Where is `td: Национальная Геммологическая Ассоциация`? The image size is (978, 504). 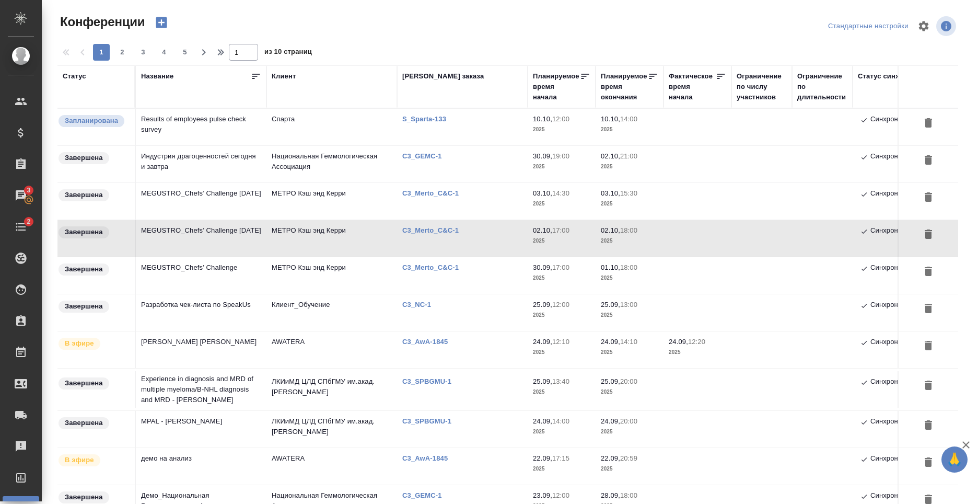 td: Национальная Геммологическая Ассоциация is located at coordinates (332, 164).